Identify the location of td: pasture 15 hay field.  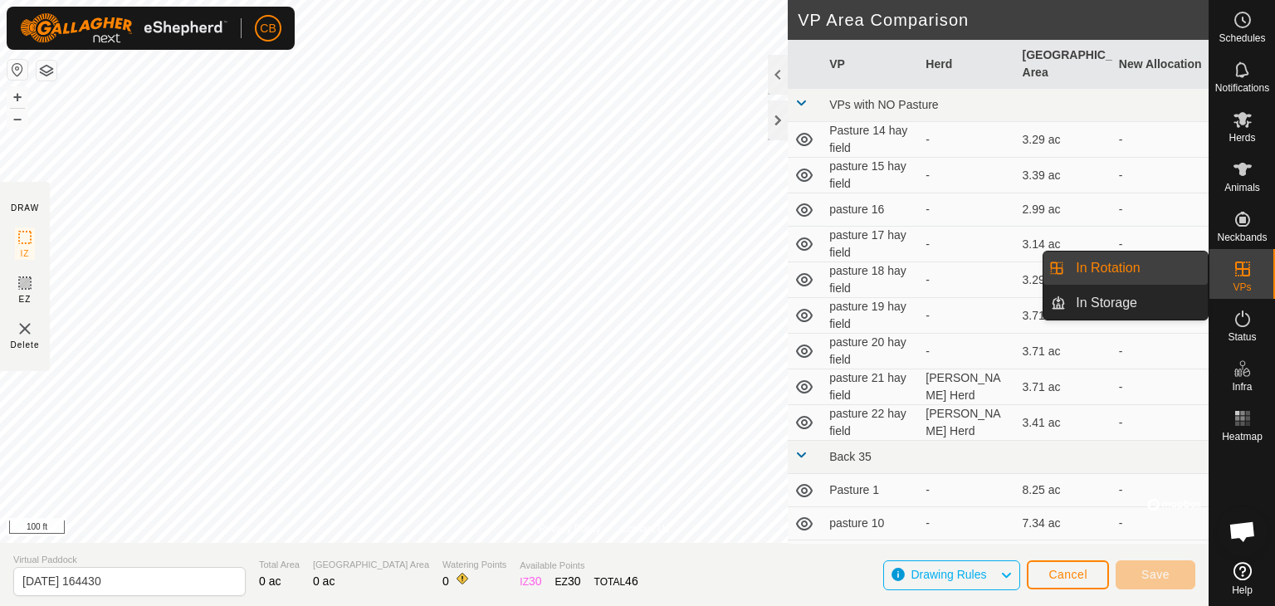
(871, 175).